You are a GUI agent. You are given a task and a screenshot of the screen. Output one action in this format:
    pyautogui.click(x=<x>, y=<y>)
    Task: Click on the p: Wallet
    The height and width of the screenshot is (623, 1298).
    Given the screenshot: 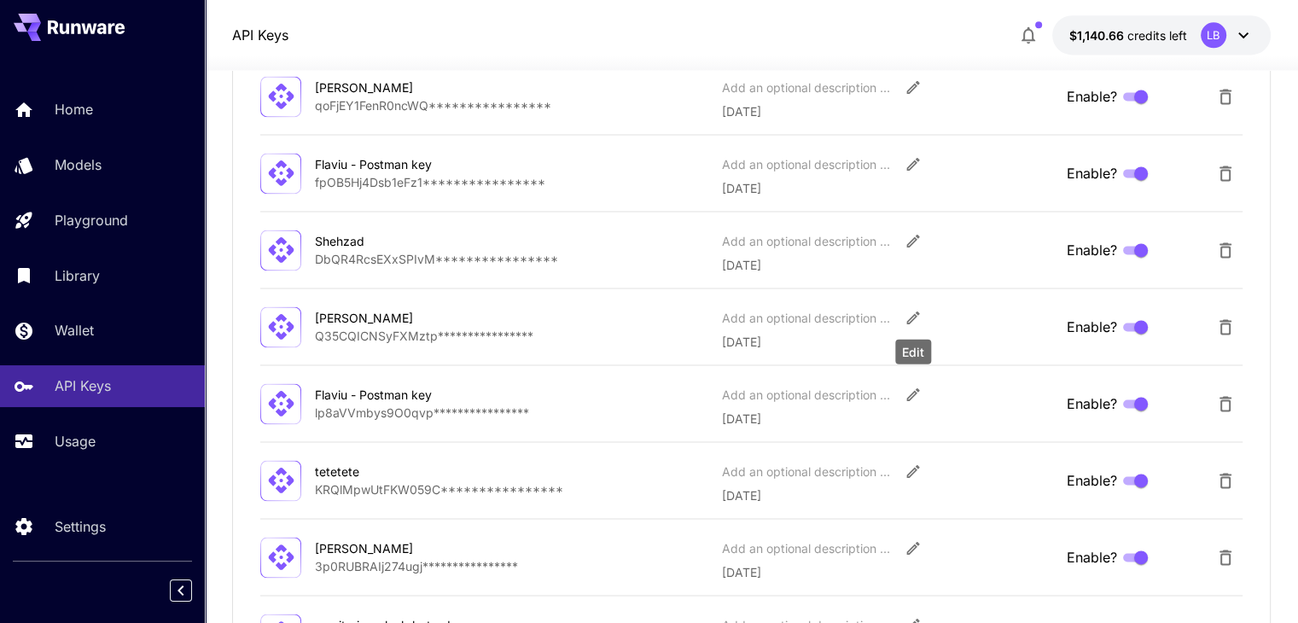 What is the action you would take?
    pyautogui.click(x=74, y=330)
    